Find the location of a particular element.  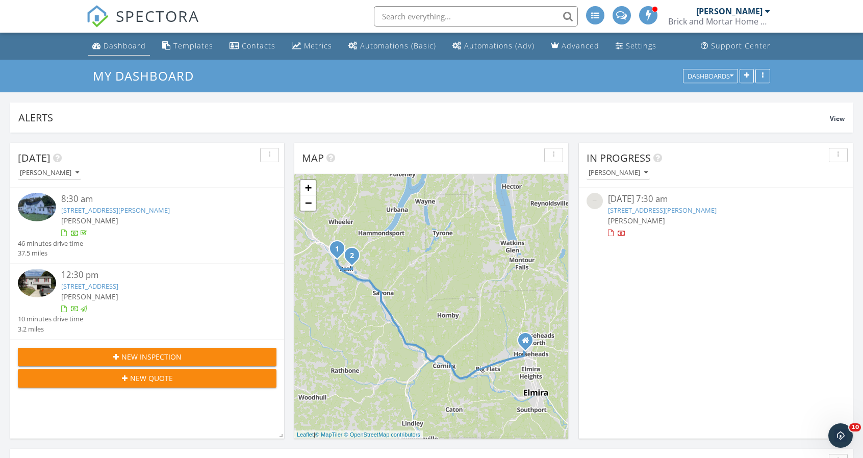

a: Contacts is located at coordinates (252, 46).